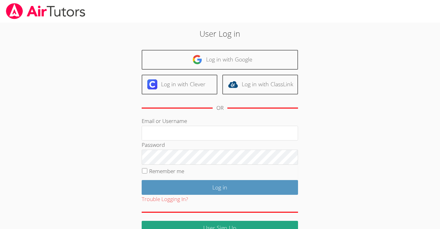 Image resolution: width=440 pixels, height=229 pixels. I want to click on label: Remember me, so click(167, 171).